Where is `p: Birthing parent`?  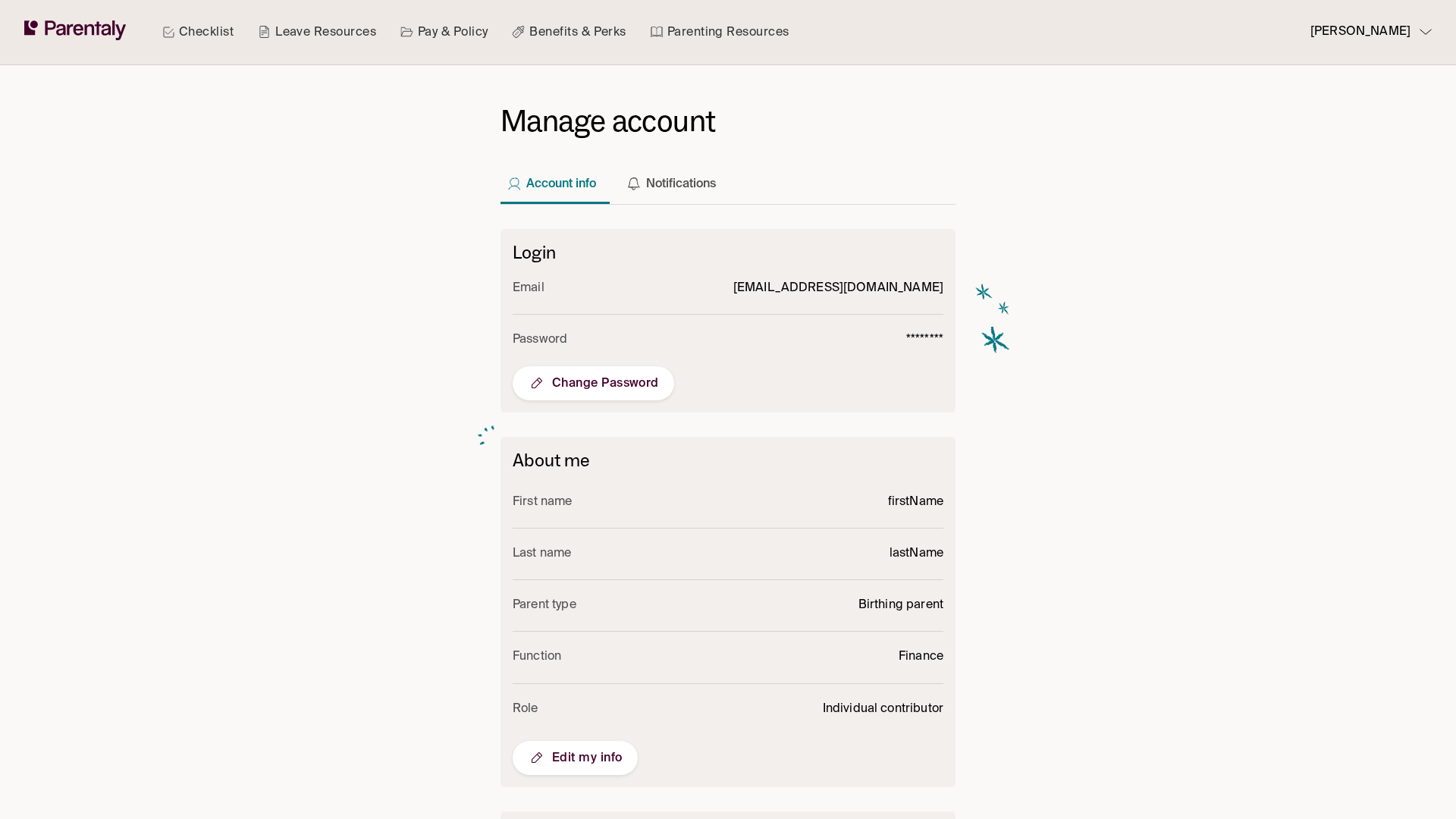 p: Birthing parent is located at coordinates (901, 605).